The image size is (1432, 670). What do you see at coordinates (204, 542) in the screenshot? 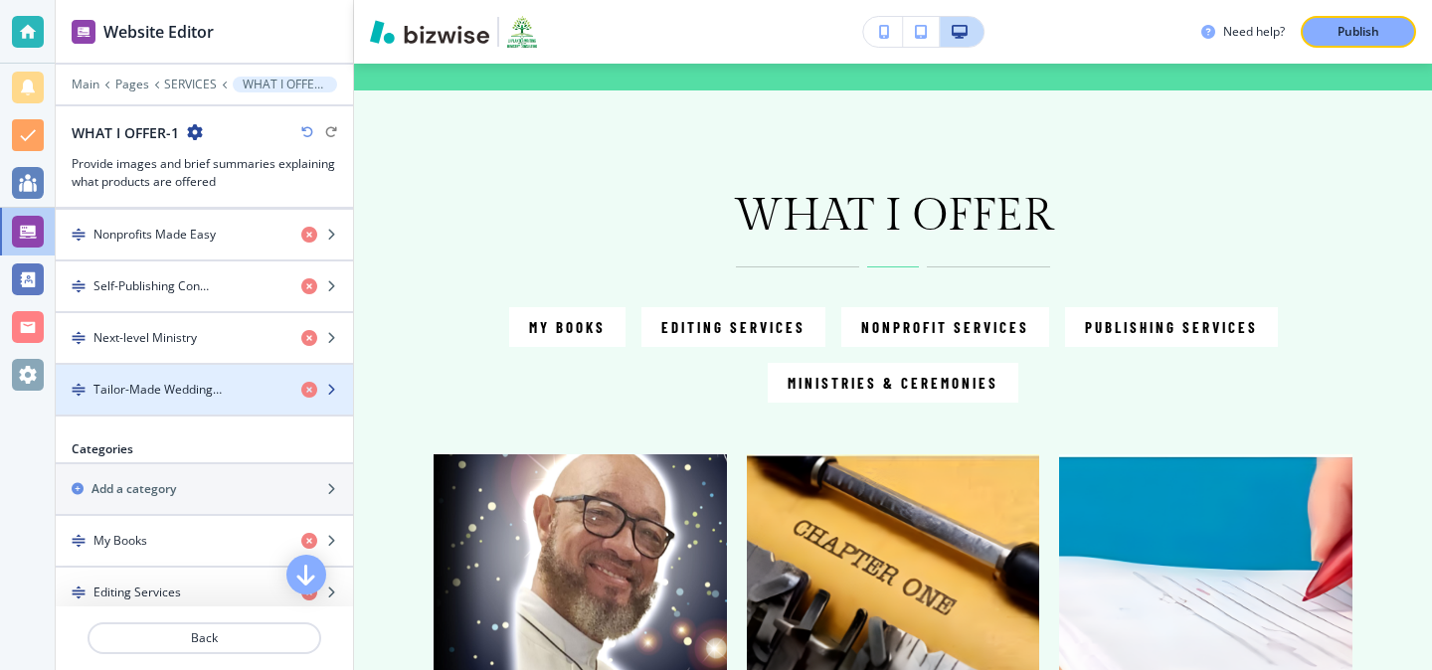
I see `button: DragMy Books` at bounding box center [204, 542].